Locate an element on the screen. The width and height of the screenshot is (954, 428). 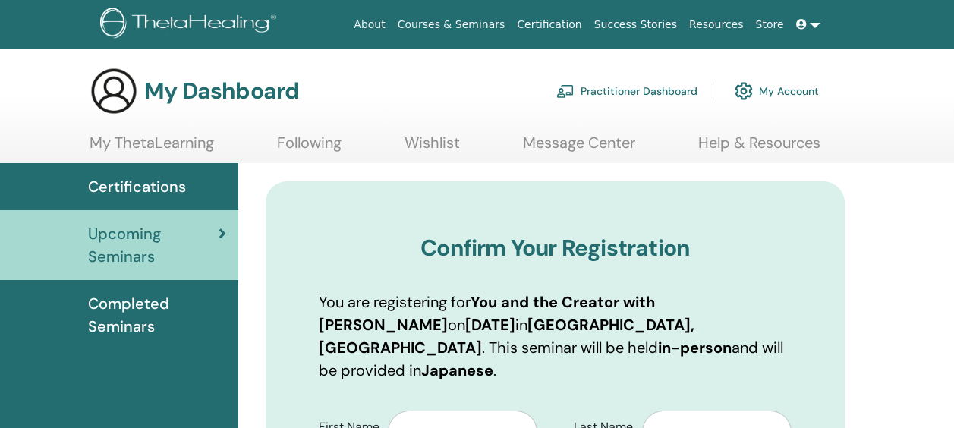
img: logo.png is located at coordinates (191, 24).